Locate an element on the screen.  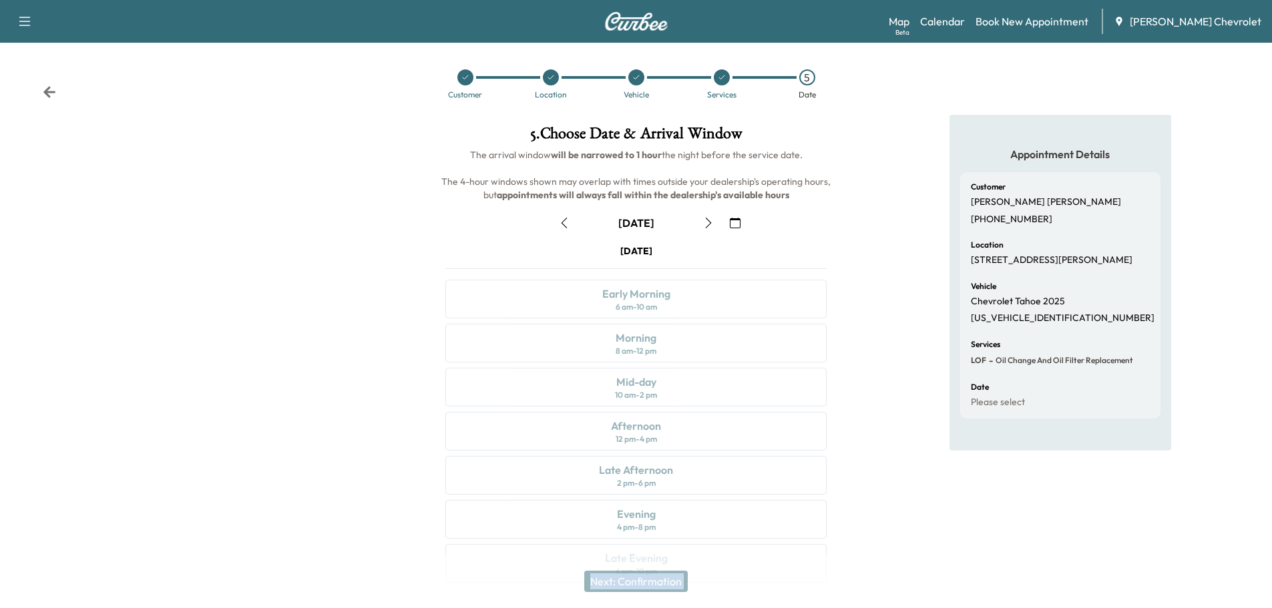
span: LOF is located at coordinates (978, 360).